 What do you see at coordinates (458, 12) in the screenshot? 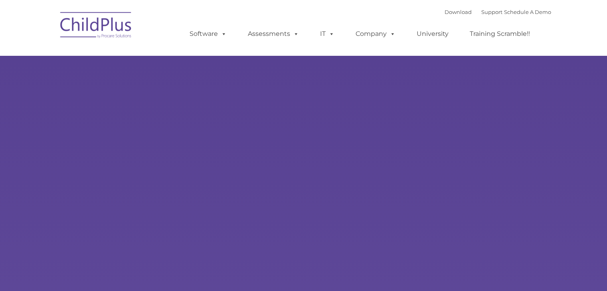
I see `a: Download` at bounding box center [458, 12].